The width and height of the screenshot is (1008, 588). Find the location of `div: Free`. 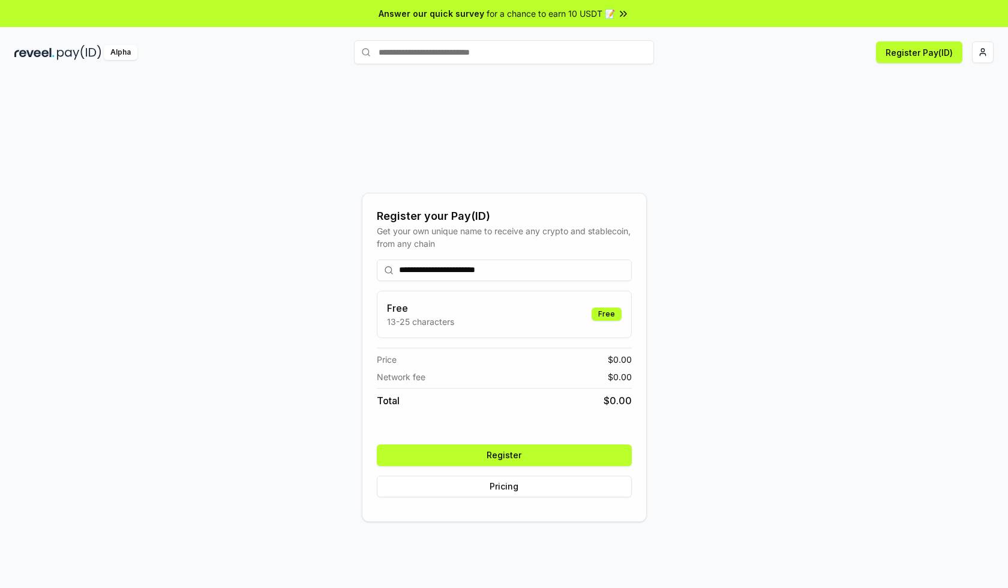

div: Free is located at coordinates (607, 314).